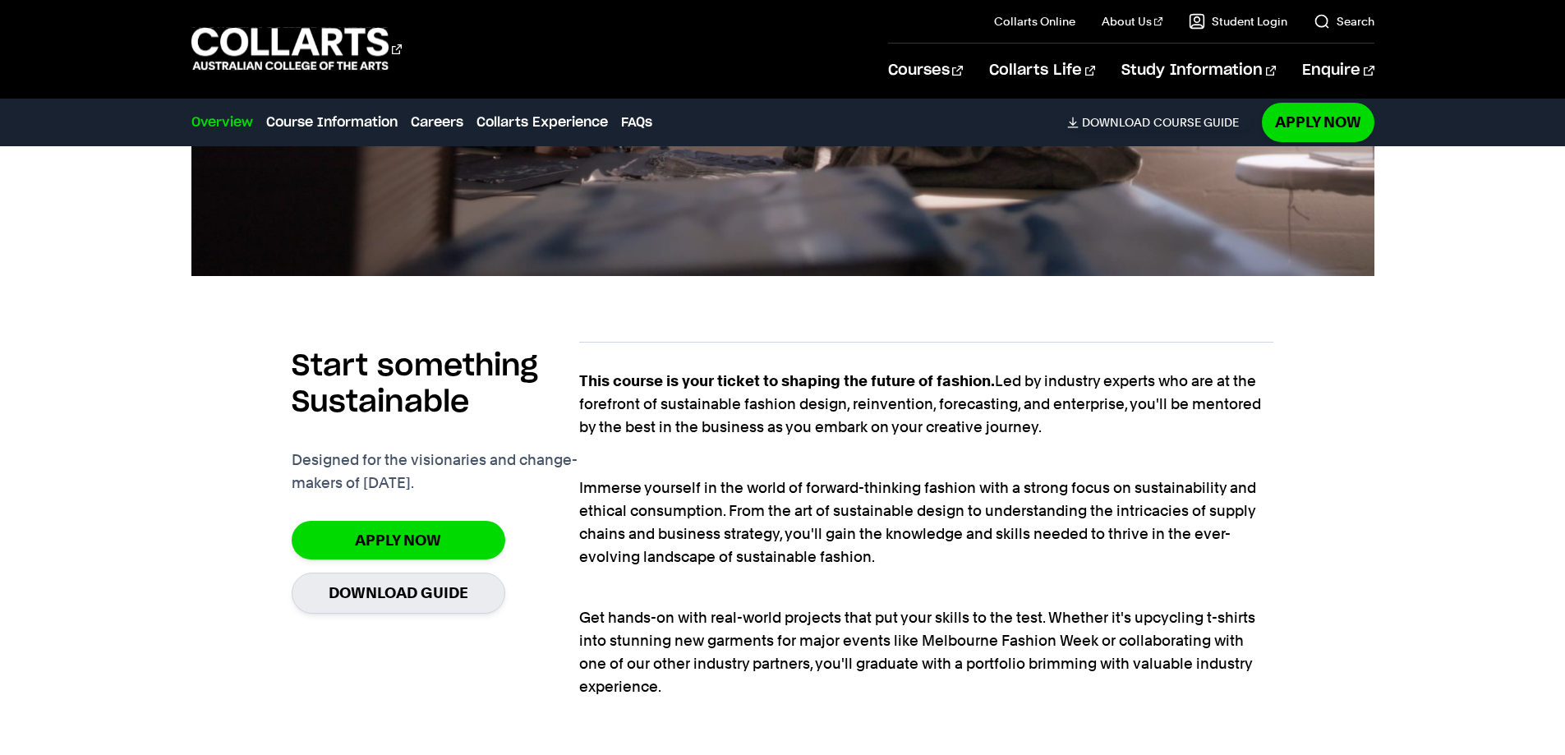 The image size is (1565, 755). What do you see at coordinates (222, 122) in the screenshot?
I see `a: Overview` at bounding box center [222, 122].